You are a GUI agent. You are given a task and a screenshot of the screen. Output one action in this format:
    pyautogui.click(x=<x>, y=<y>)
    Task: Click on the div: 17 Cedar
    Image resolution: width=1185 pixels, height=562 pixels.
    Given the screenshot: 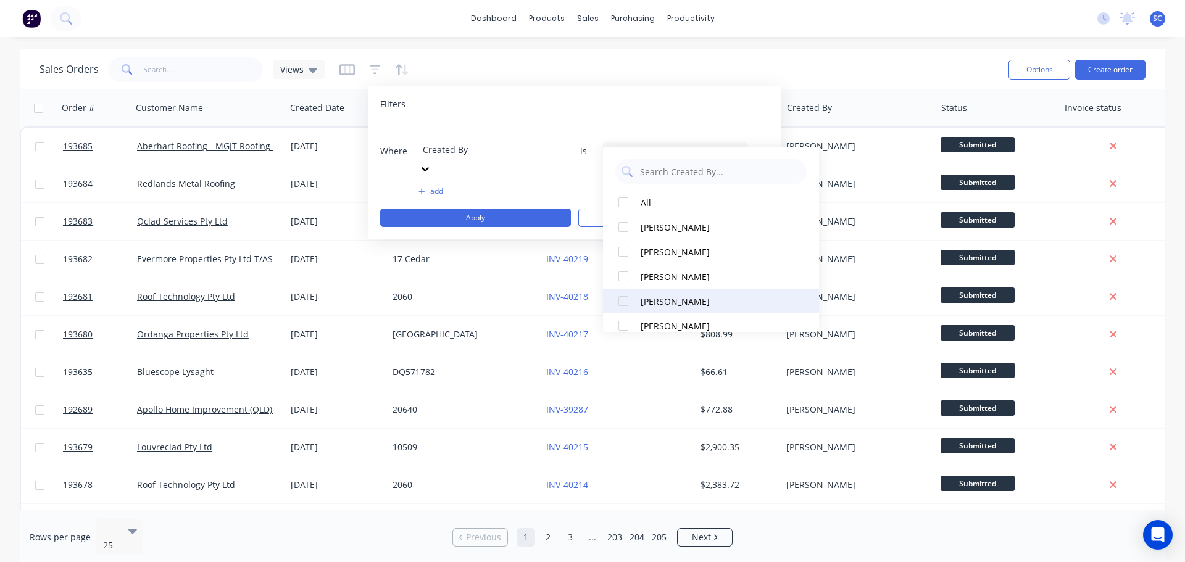 What is the action you would take?
    pyautogui.click(x=461, y=259)
    